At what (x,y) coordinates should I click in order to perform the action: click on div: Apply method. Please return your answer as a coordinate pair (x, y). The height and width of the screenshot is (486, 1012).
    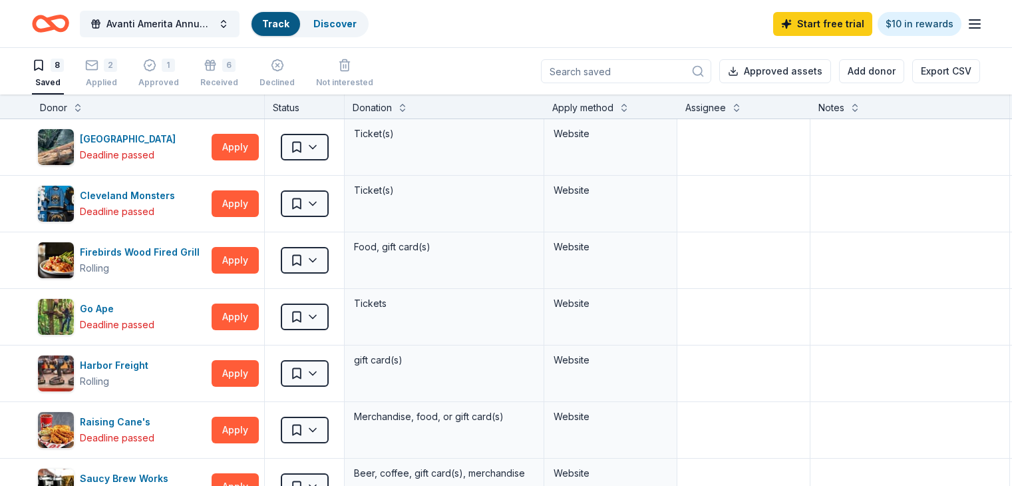
    Looking at the image, I should click on (583, 108).